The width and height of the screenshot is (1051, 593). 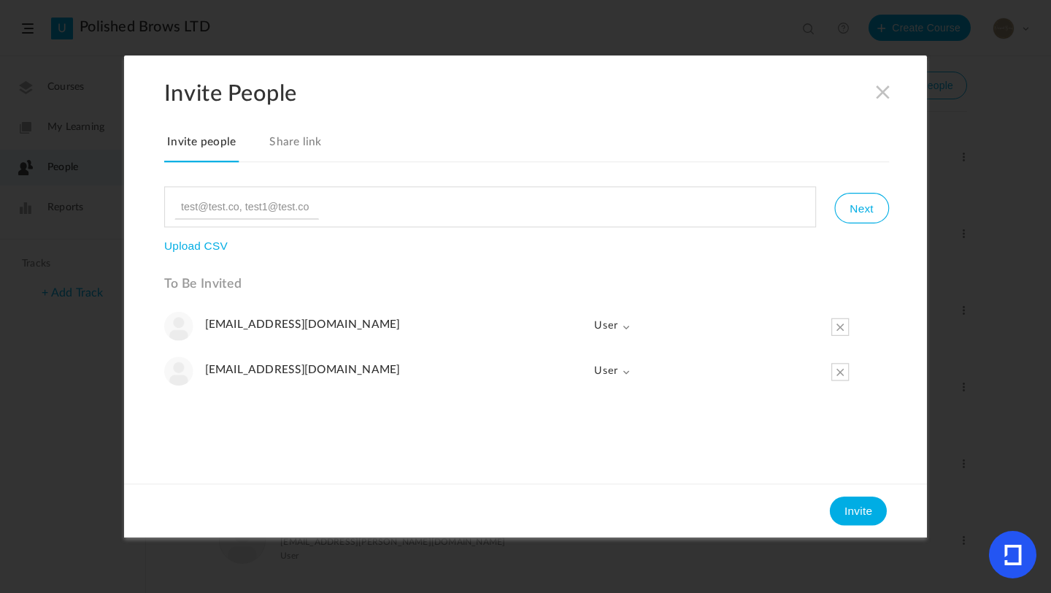 What do you see at coordinates (545, 93) in the screenshot?
I see `h2: Invite People` at bounding box center [545, 93].